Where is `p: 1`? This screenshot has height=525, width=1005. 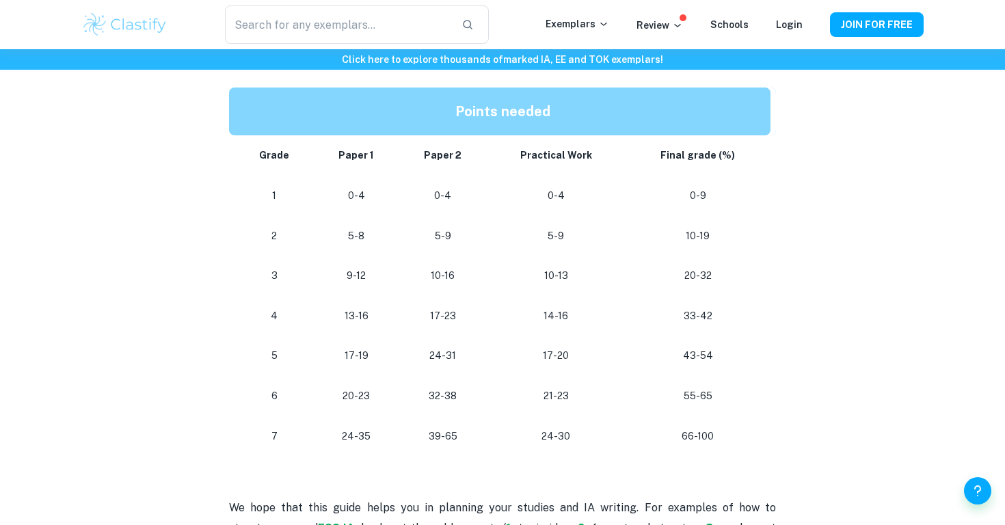
p: 1 is located at coordinates (274, 196).